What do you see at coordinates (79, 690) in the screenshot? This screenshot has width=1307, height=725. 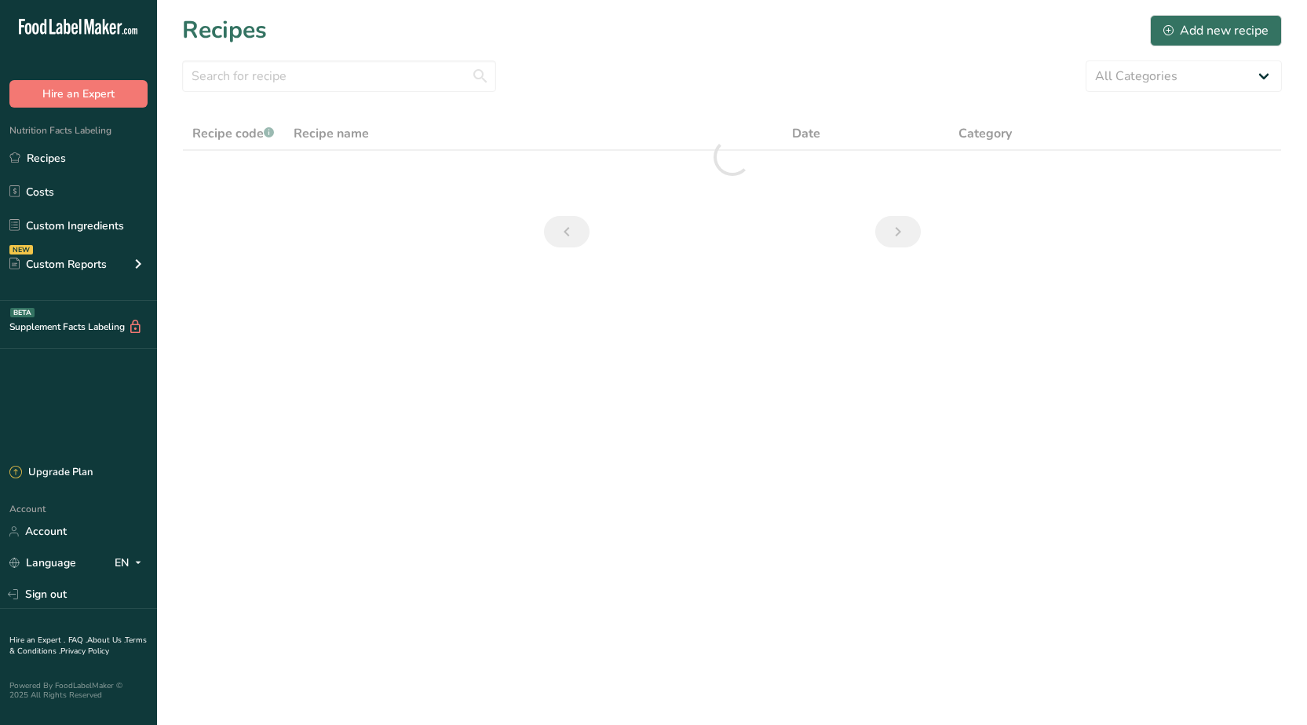 I see `div: Powered By FoodLabelMaker © 2025 All Rights Reserved` at bounding box center [79, 690].